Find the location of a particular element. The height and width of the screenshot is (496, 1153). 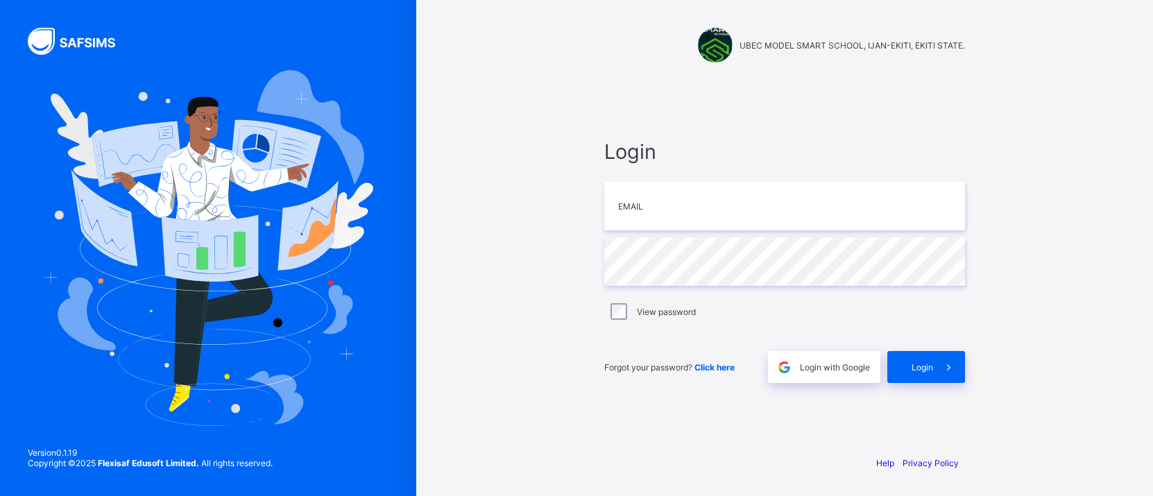

img: SAFSIMS Logo is located at coordinates (80, 41).